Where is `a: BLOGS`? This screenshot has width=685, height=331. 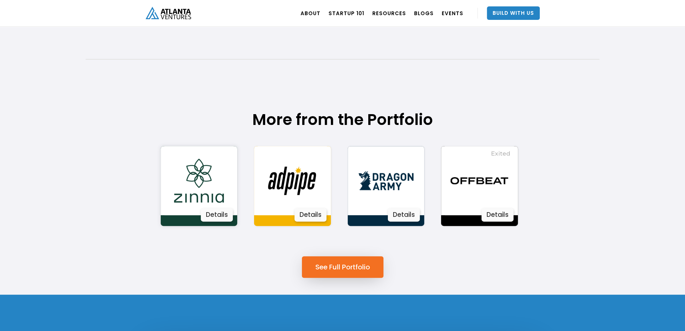 a: BLOGS is located at coordinates (424, 13).